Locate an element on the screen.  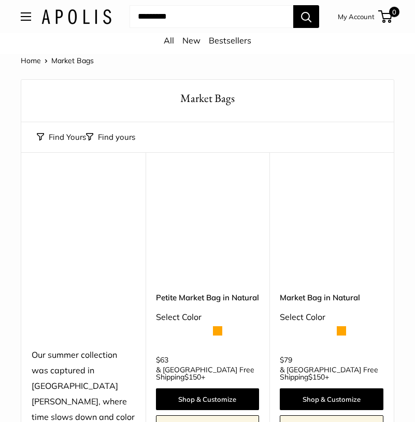
button: Filter collection is located at coordinates (110, 137).